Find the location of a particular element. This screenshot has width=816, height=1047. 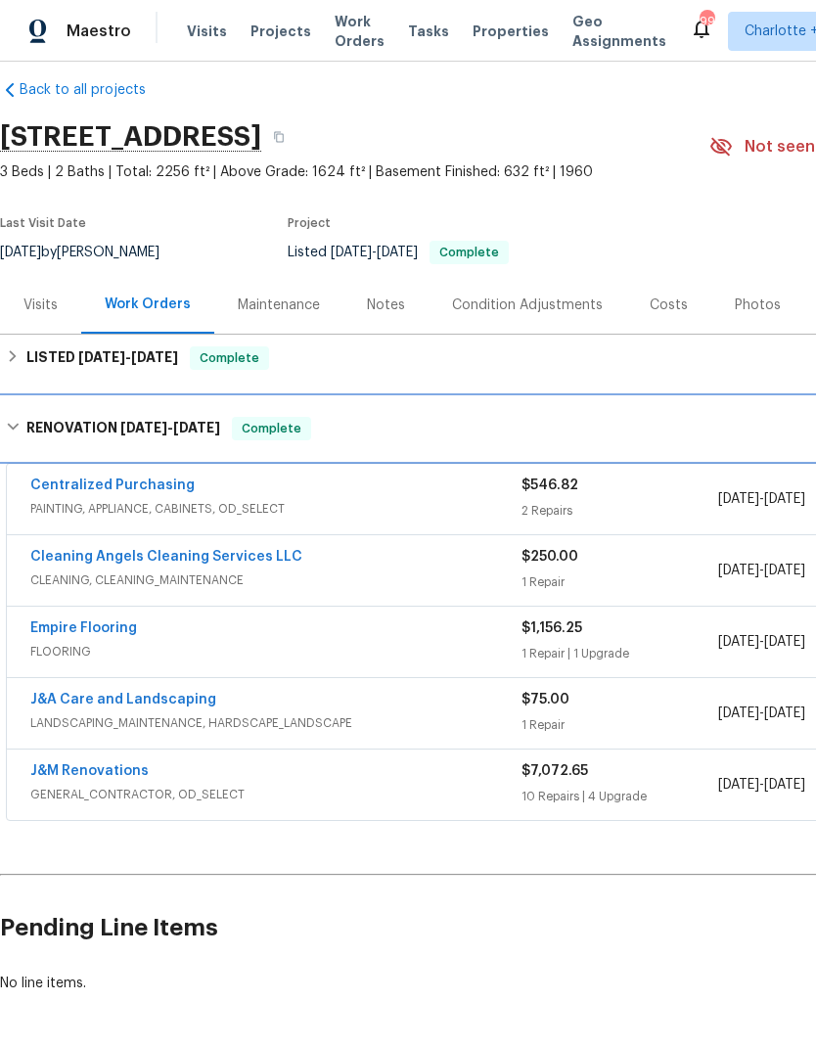

span: Project is located at coordinates (309, 223).